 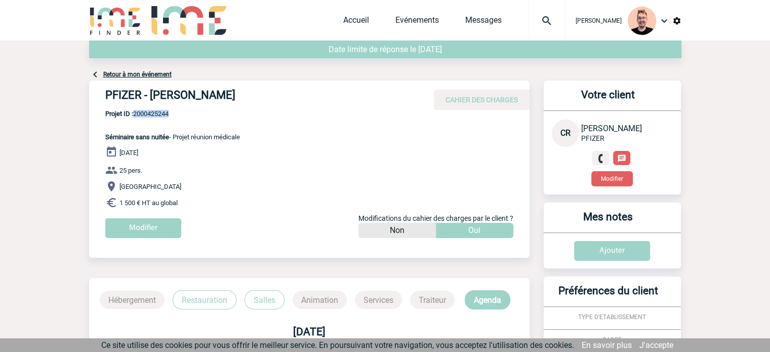 What do you see at coordinates (378, 300) in the screenshot?
I see `p: Services` at bounding box center [378, 300].